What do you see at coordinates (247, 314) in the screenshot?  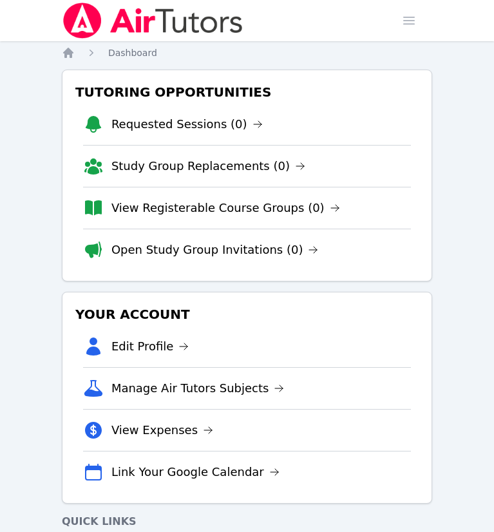 I see `h3: Your Account` at bounding box center [247, 314].